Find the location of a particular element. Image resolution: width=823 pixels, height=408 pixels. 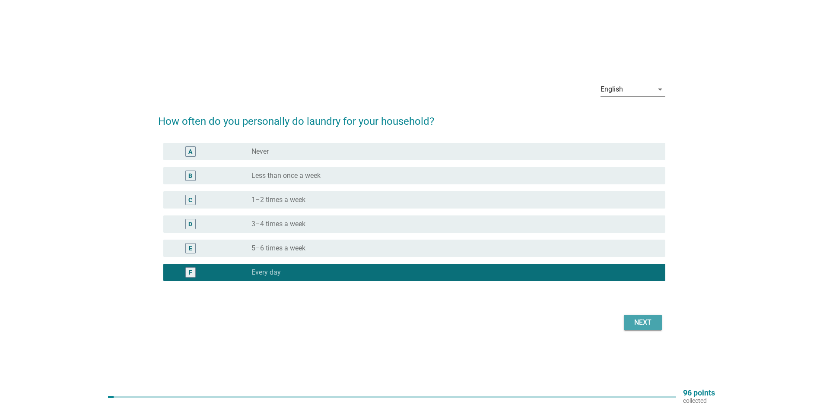

div: D is located at coordinates (190, 224).